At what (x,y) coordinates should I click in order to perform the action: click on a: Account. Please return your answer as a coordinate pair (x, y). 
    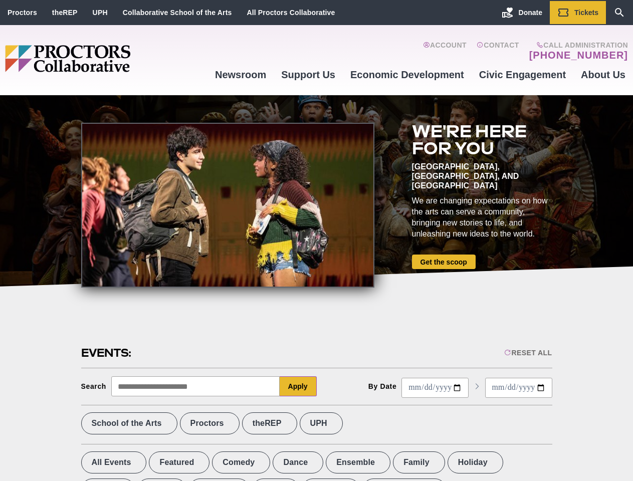
    Looking at the image, I should click on (445, 51).